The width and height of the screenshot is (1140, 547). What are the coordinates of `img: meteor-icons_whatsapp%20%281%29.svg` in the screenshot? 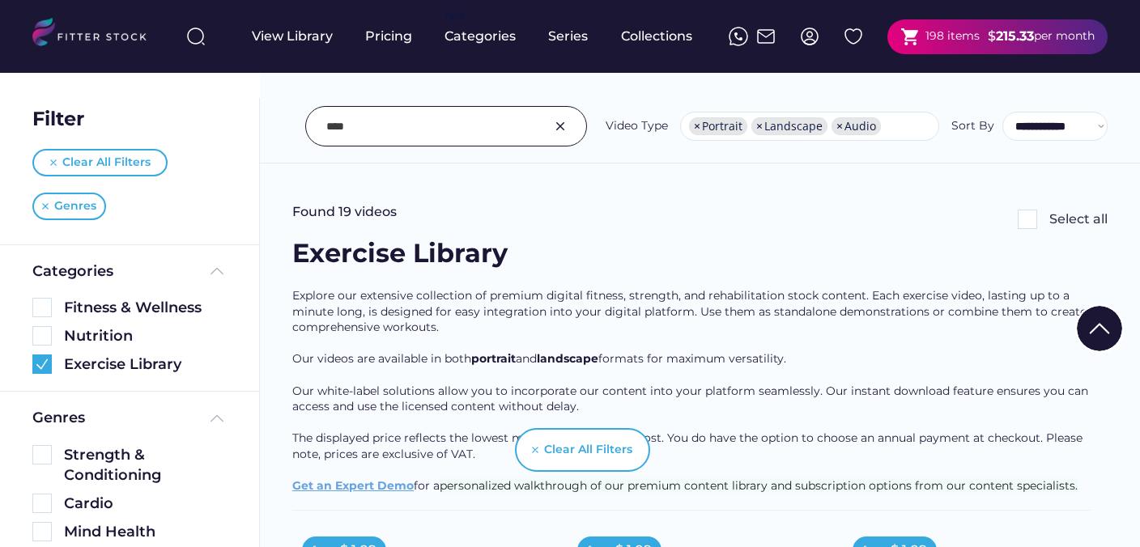 It's located at (739, 36).